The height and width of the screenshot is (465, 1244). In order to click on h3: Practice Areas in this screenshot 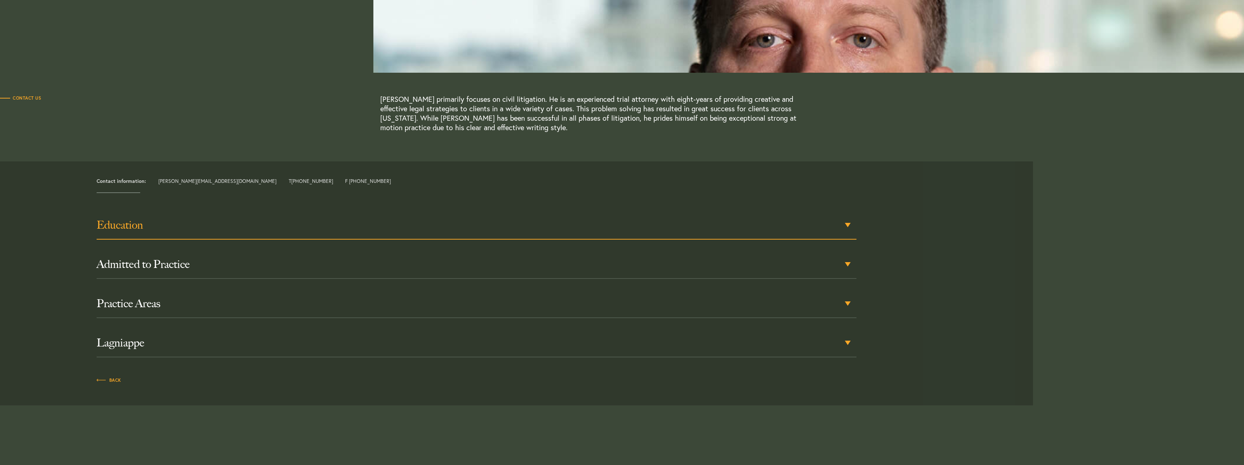, I will do `click(476, 303)`.